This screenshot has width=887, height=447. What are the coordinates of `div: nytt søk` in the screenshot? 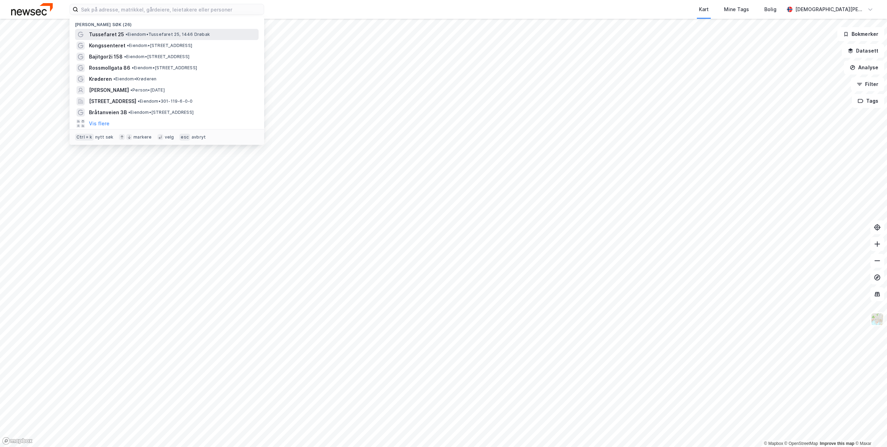 It's located at (104, 137).